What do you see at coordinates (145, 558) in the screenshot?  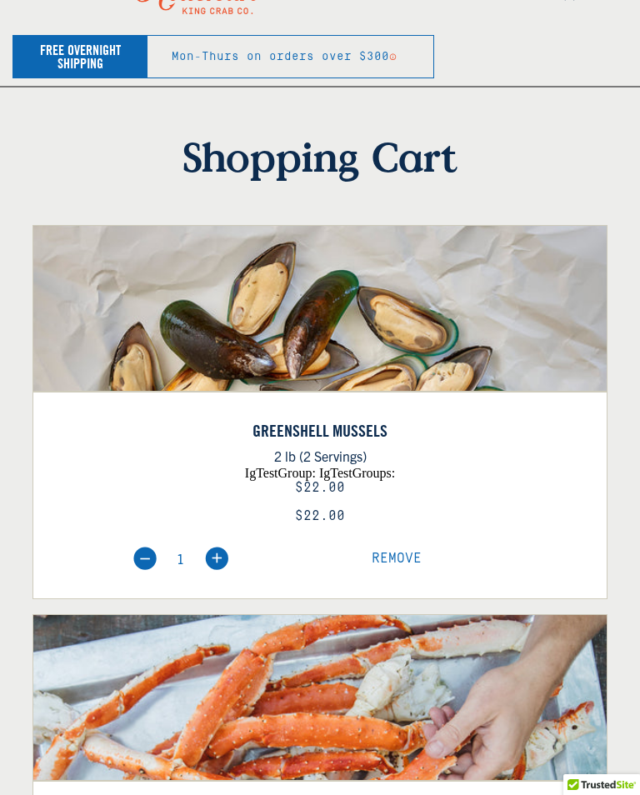 I see `img: minus` at bounding box center [145, 558].